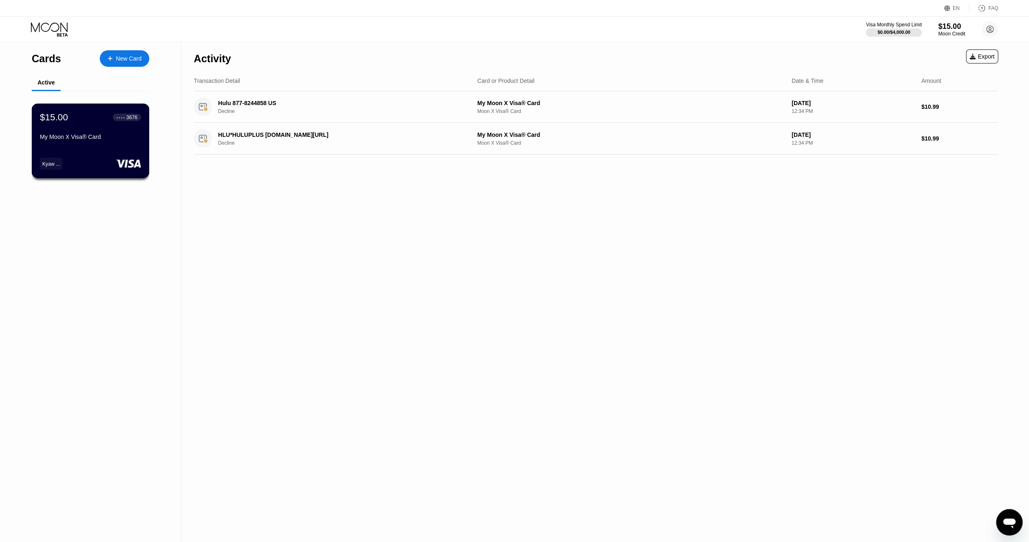  Describe the element at coordinates (982, 56) in the screenshot. I see `div: Export` at that location.